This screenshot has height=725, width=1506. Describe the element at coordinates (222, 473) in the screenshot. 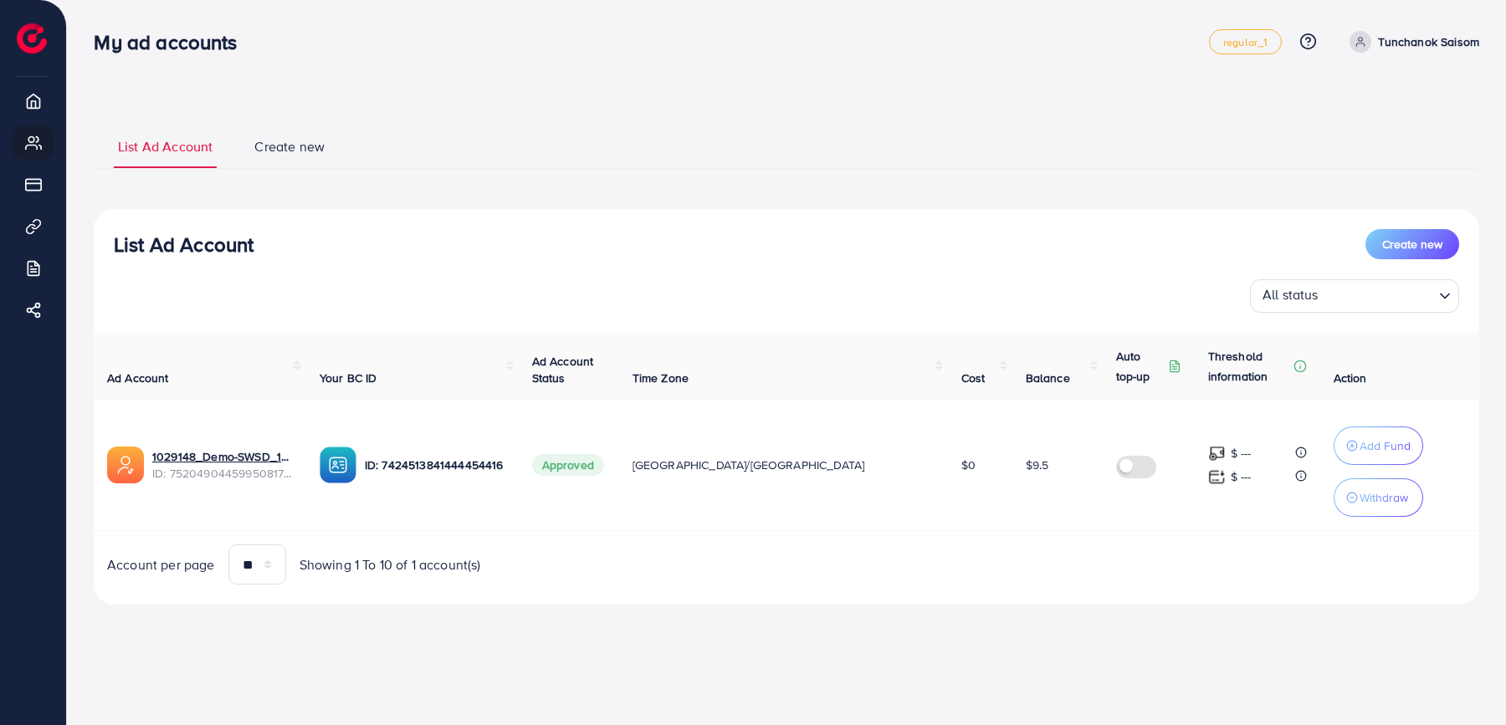

I see `span: ID: 7520490445995081736` at that location.